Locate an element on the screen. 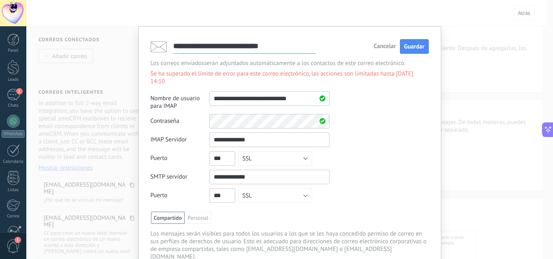 The height and width of the screenshot is (259, 553). div: Nombre de usuario para IMAP is located at coordinates (180, 101).